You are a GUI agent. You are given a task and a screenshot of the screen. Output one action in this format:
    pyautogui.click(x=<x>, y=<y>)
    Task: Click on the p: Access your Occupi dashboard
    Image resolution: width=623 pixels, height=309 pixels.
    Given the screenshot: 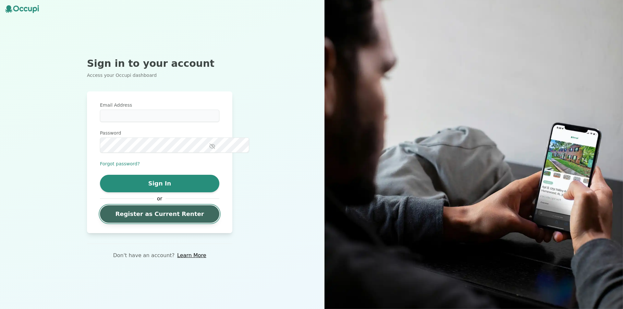 What is the action you would take?
    pyautogui.click(x=160, y=75)
    